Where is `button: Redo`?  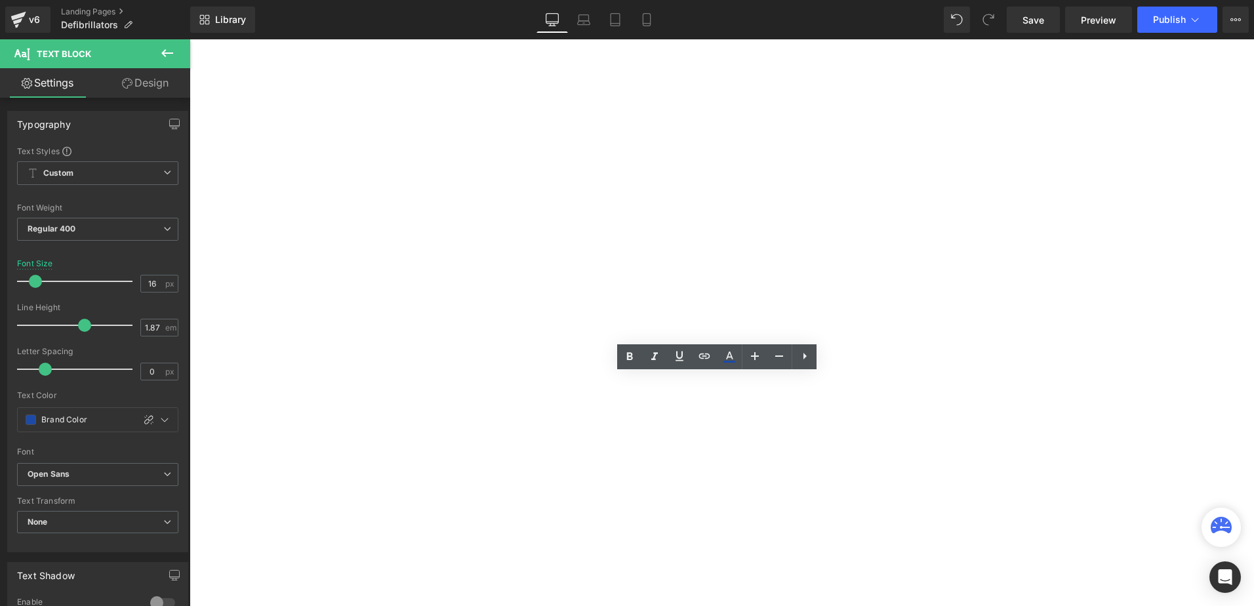
button: Redo is located at coordinates (989, 20).